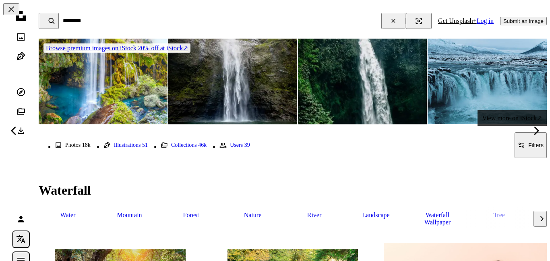  What do you see at coordinates (523, 21) in the screenshot?
I see `button: Submit an image` at bounding box center [523, 21].